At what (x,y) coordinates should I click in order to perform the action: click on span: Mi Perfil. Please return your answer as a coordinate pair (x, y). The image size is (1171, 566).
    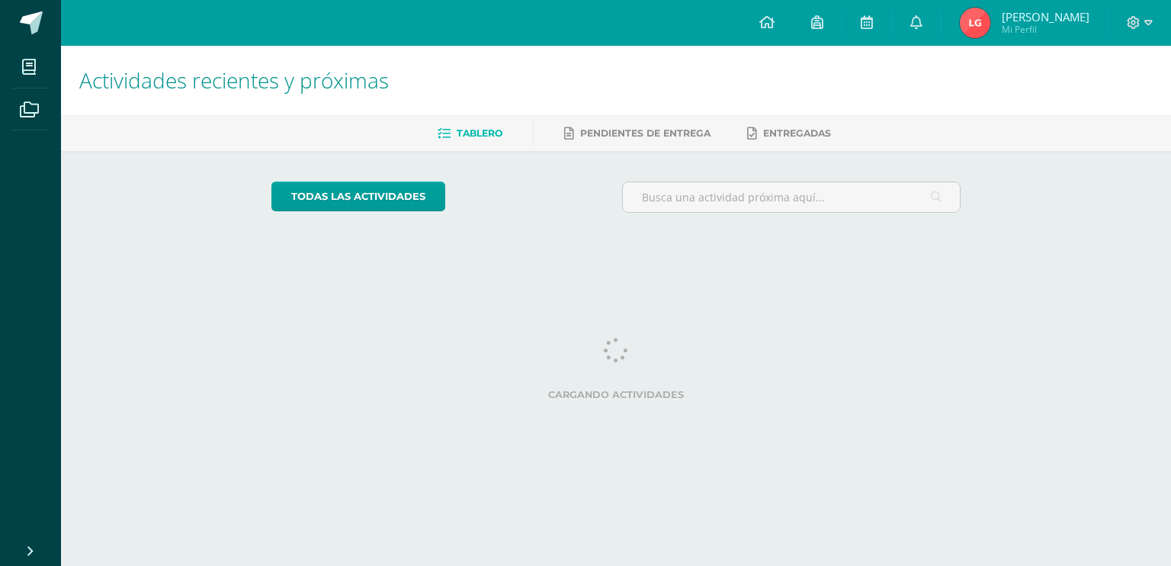
    Looking at the image, I should click on (1045, 29).